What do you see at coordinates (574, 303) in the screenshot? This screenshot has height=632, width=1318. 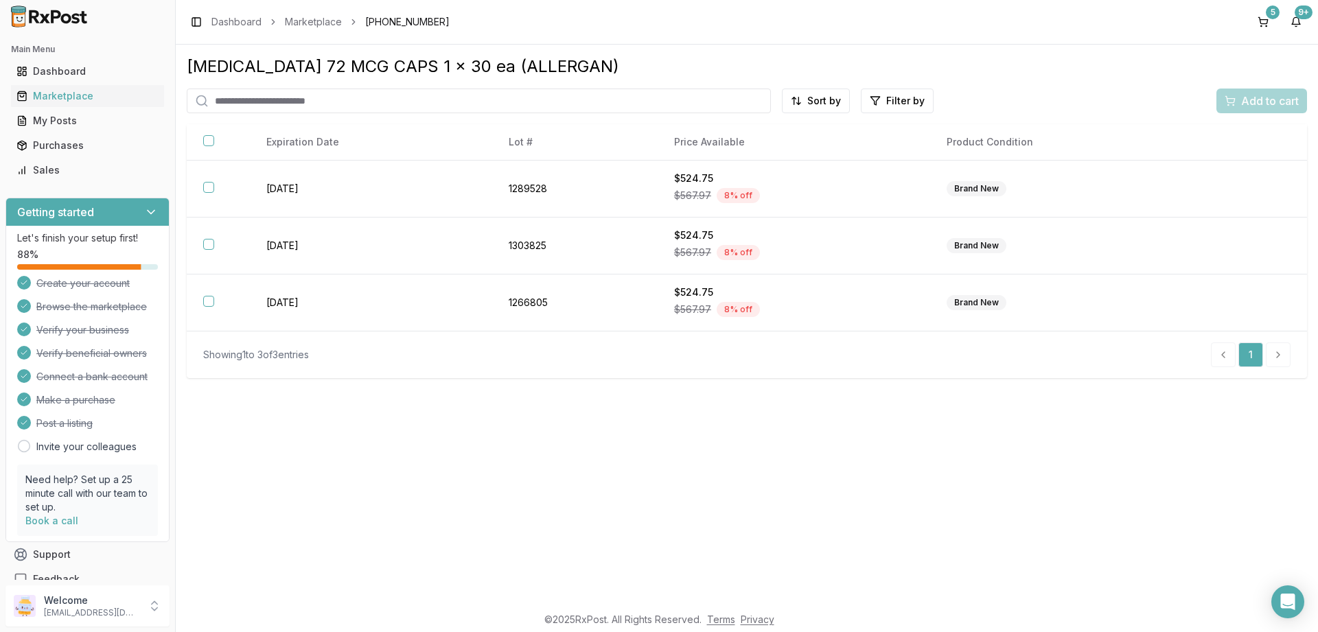 I see `td: 1266805` at bounding box center [574, 303].